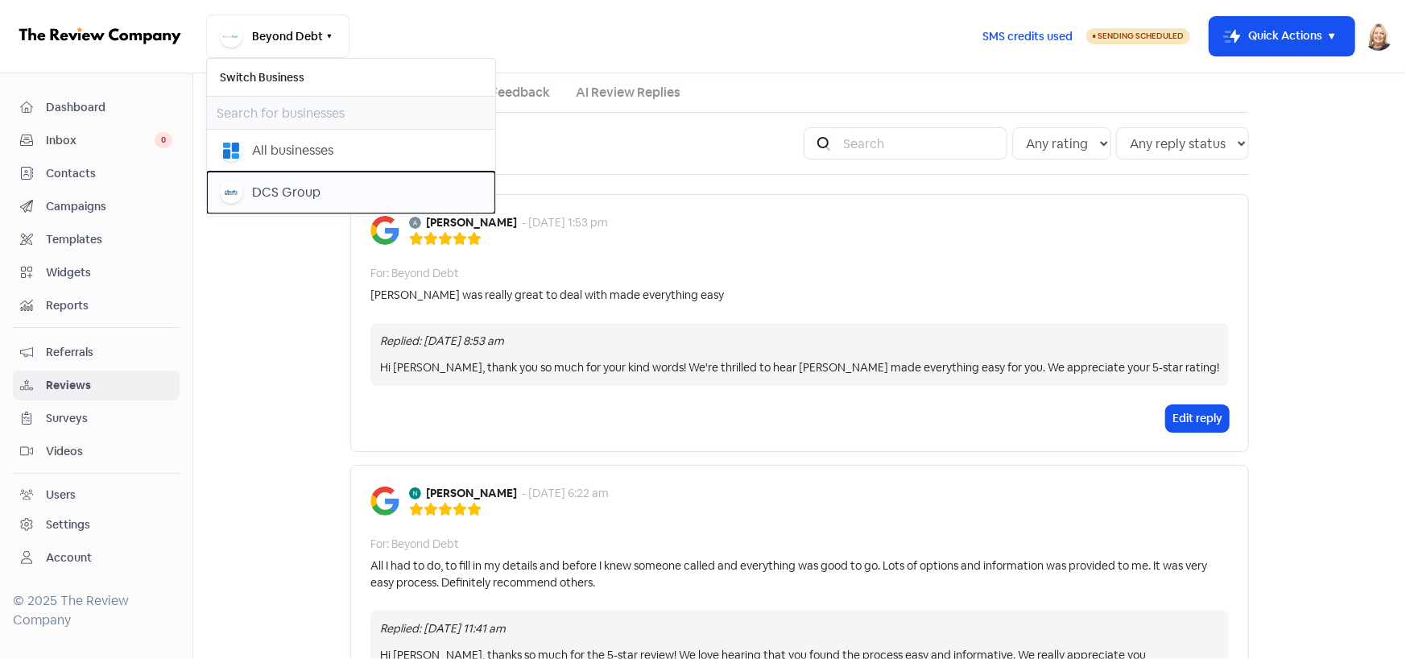 This screenshot has height=659, width=1406. Describe the element at coordinates (96, 524) in the screenshot. I see `a: Settings` at that location.